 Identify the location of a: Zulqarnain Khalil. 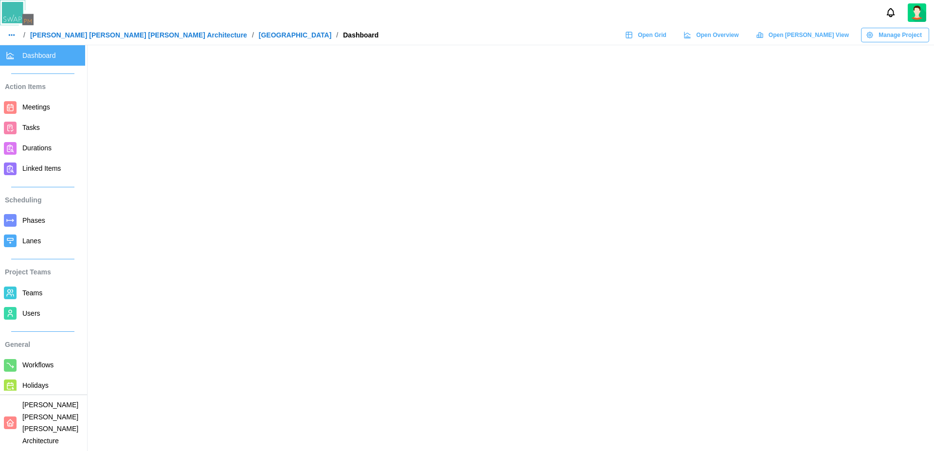
(917, 13).